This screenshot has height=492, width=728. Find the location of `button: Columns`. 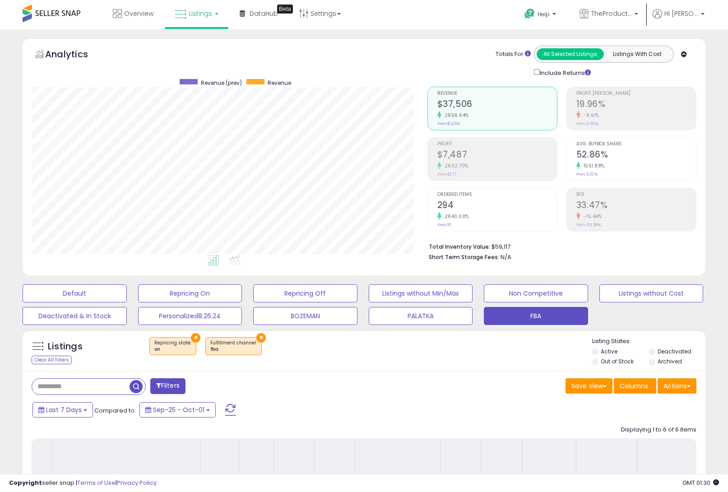

button: Columns is located at coordinates (635, 386).